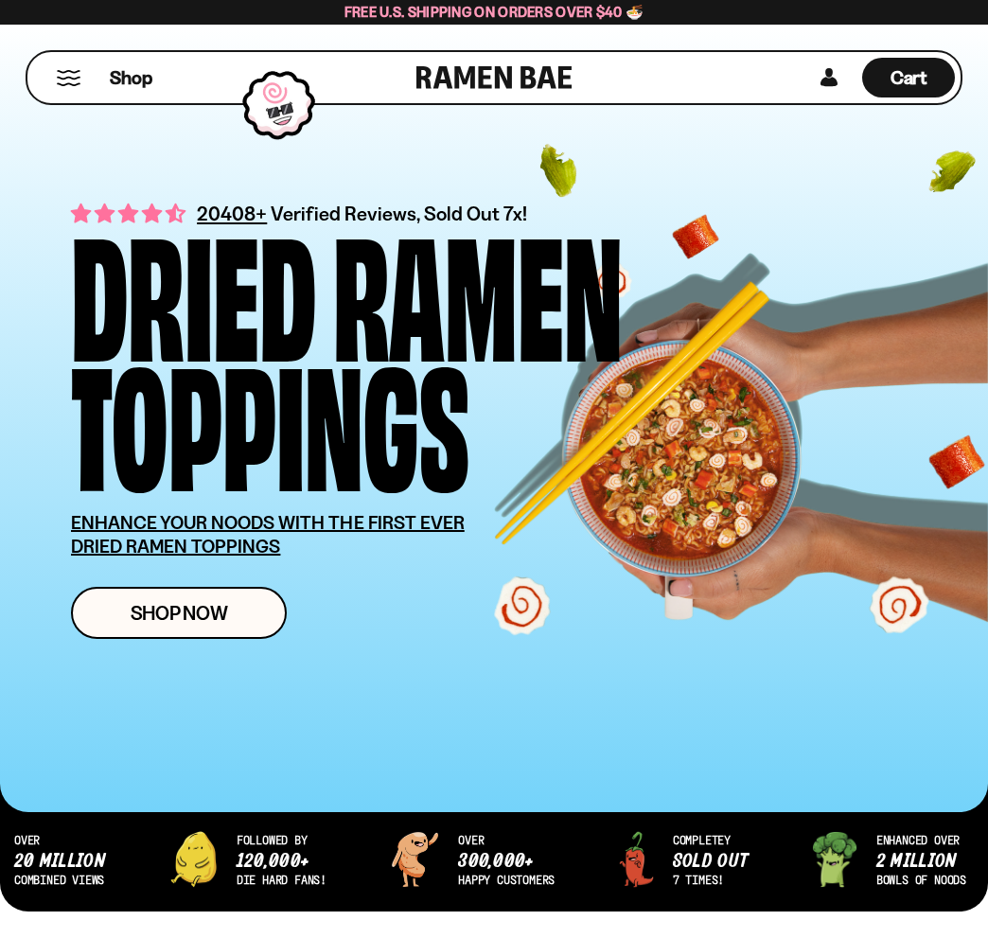 This screenshot has height=938, width=988. What do you see at coordinates (909, 78) in the screenshot?
I see `div: Cart` at bounding box center [909, 78].